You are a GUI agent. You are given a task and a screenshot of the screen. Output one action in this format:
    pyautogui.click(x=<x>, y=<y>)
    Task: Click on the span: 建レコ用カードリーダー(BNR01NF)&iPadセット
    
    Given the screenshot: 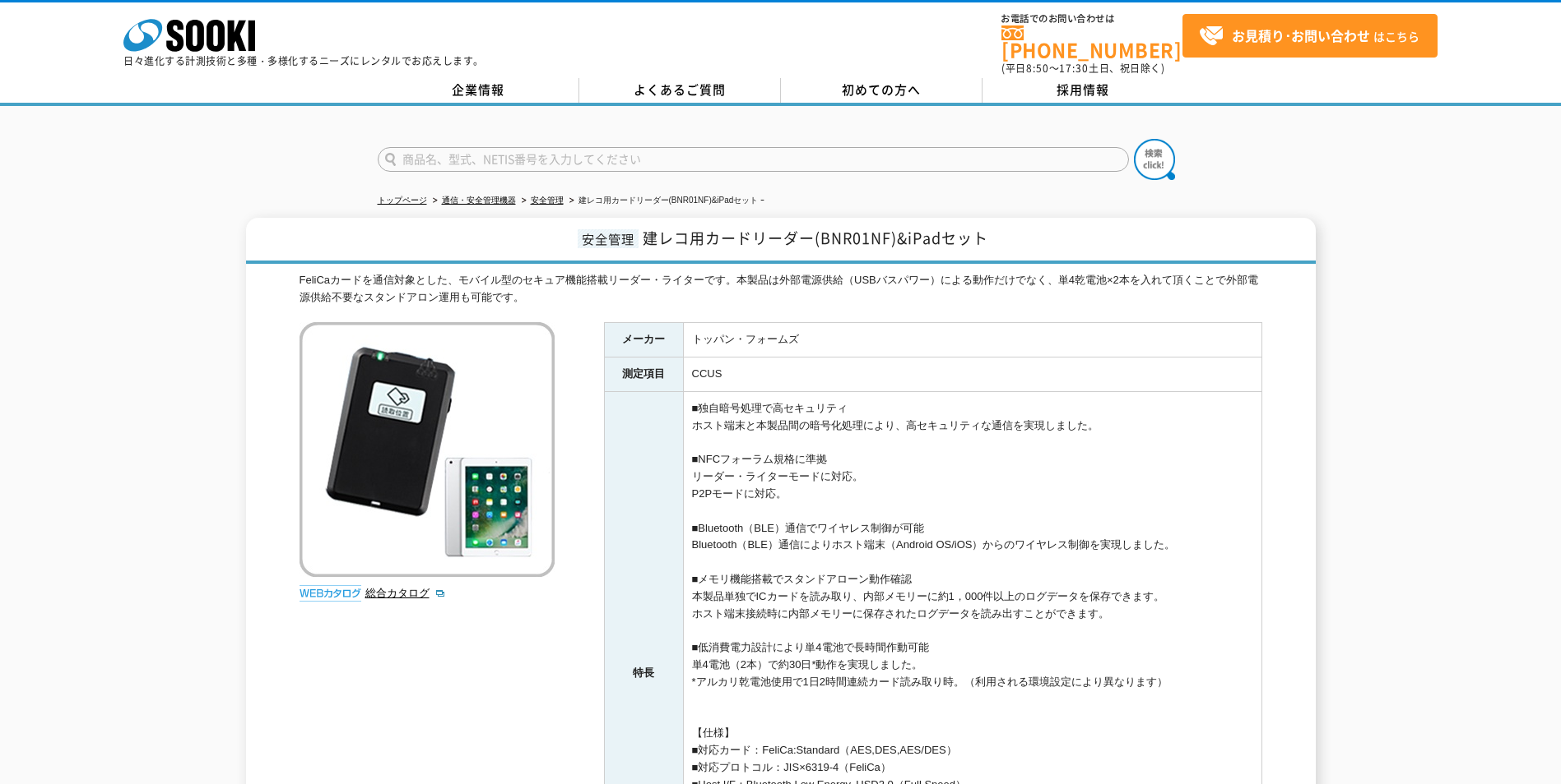 What is the action you would take?
    pyautogui.click(x=815, y=238)
    